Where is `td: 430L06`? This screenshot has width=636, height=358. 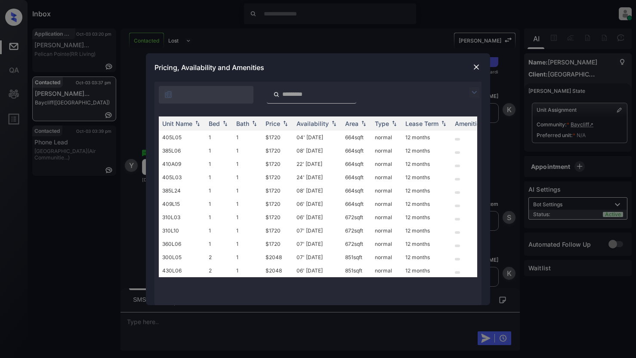 td: 430L06 is located at coordinates (182, 271).